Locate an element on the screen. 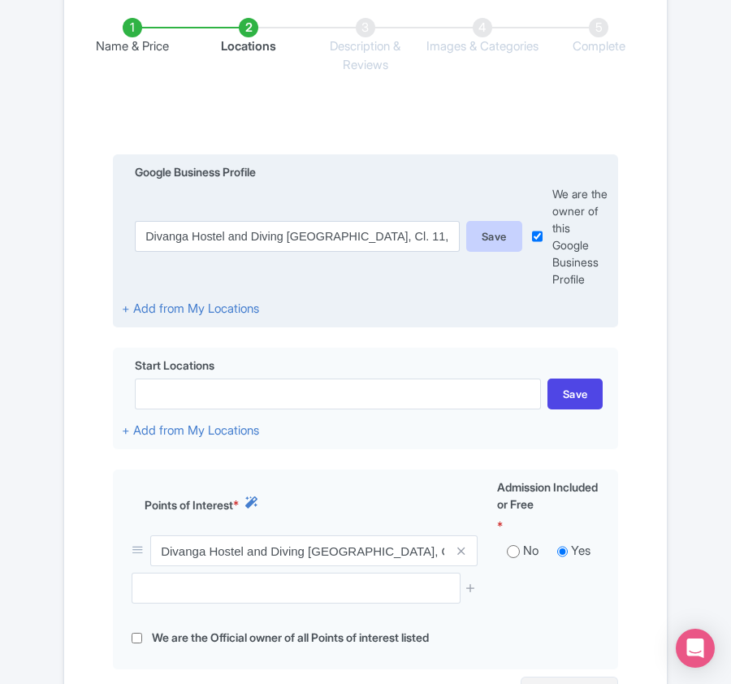 The height and width of the screenshot is (684, 731). div: Open Intercom Messenger is located at coordinates (696, 648).